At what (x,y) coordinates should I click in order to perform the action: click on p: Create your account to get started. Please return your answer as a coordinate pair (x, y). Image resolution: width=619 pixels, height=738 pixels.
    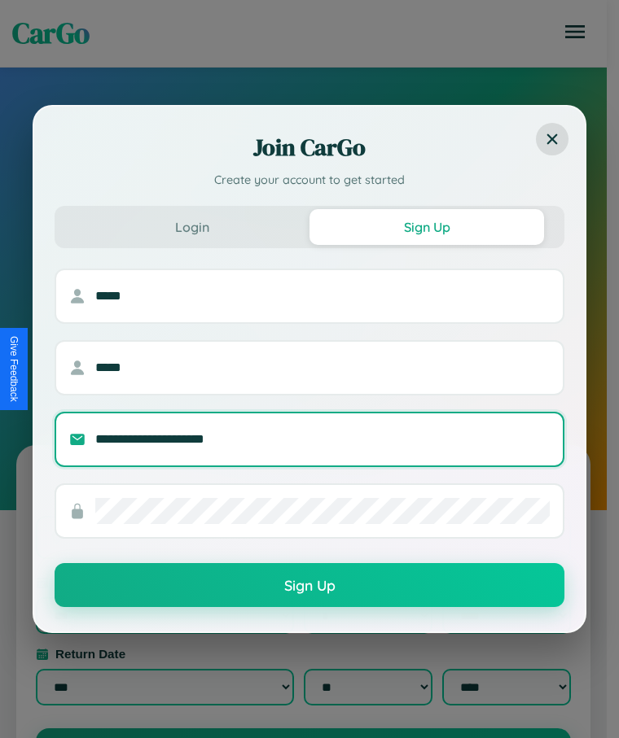
    Looking at the image, I should click on (309, 181).